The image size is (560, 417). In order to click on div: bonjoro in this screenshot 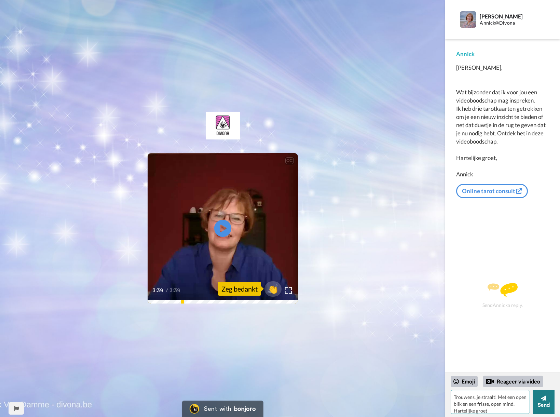, I will do `click(245, 408)`.